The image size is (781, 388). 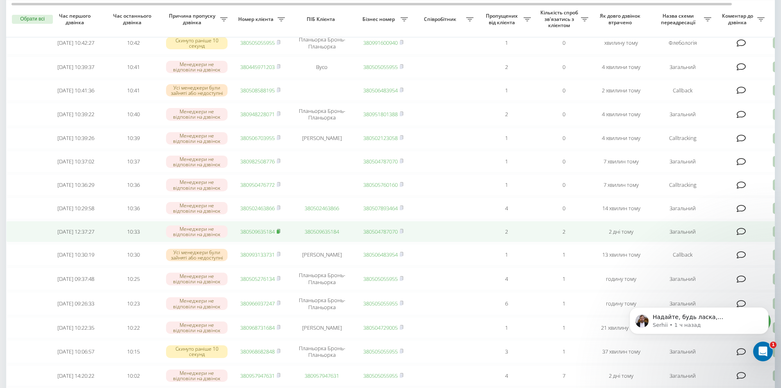 What do you see at coordinates (621, 208) in the screenshot?
I see `td: 14 хвилин тому` at bounding box center [621, 208].